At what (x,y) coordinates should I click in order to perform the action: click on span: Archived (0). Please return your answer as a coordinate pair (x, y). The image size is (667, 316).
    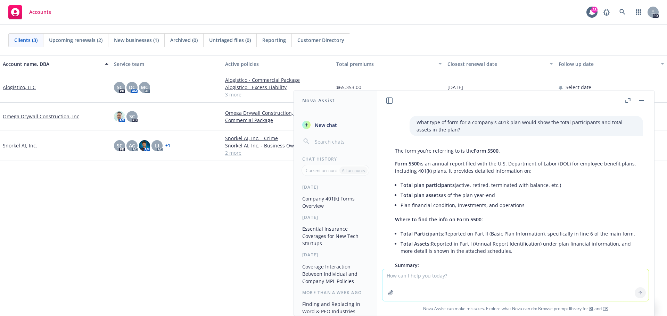
    Looking at the image, I should click on (184, 40).